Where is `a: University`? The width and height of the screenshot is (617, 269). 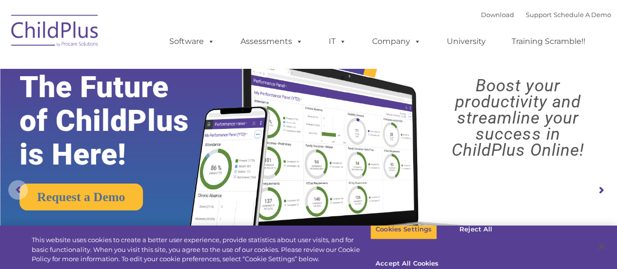 a: University is located at coordinates (466, 41).